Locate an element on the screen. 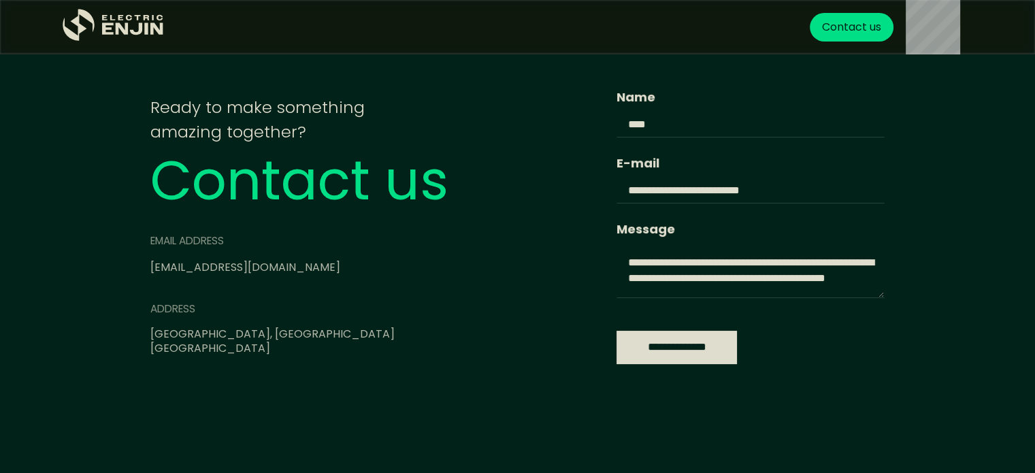 This screenshot has width=1035, height=473. a: Contact us is located at coordinates (852, 27).